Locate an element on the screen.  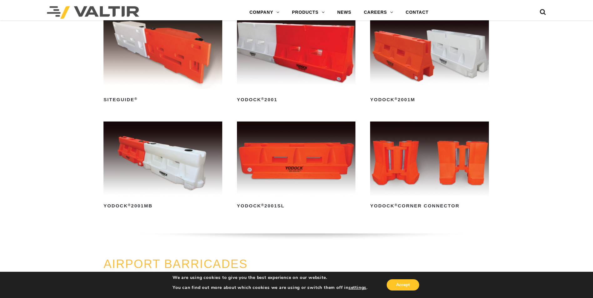
a: AIRPORT BARRICADES is located at coordinates (175, 264).